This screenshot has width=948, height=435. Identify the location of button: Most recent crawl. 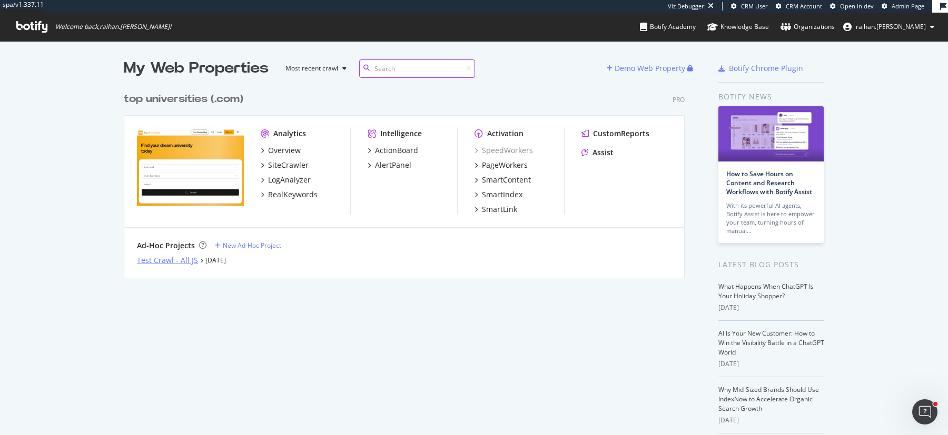
(314, 68).